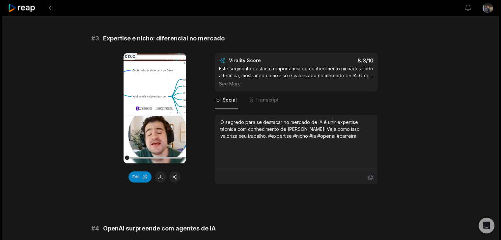 The height and width of the screenshot is (240, 501). What do you see at coordinates (296, 76) in the screenshot?
I see `div: Este segmento destaca a importância do conhecimento nichado aliado à técnica, mostrando como isso...` at bounding box center [296, 76].